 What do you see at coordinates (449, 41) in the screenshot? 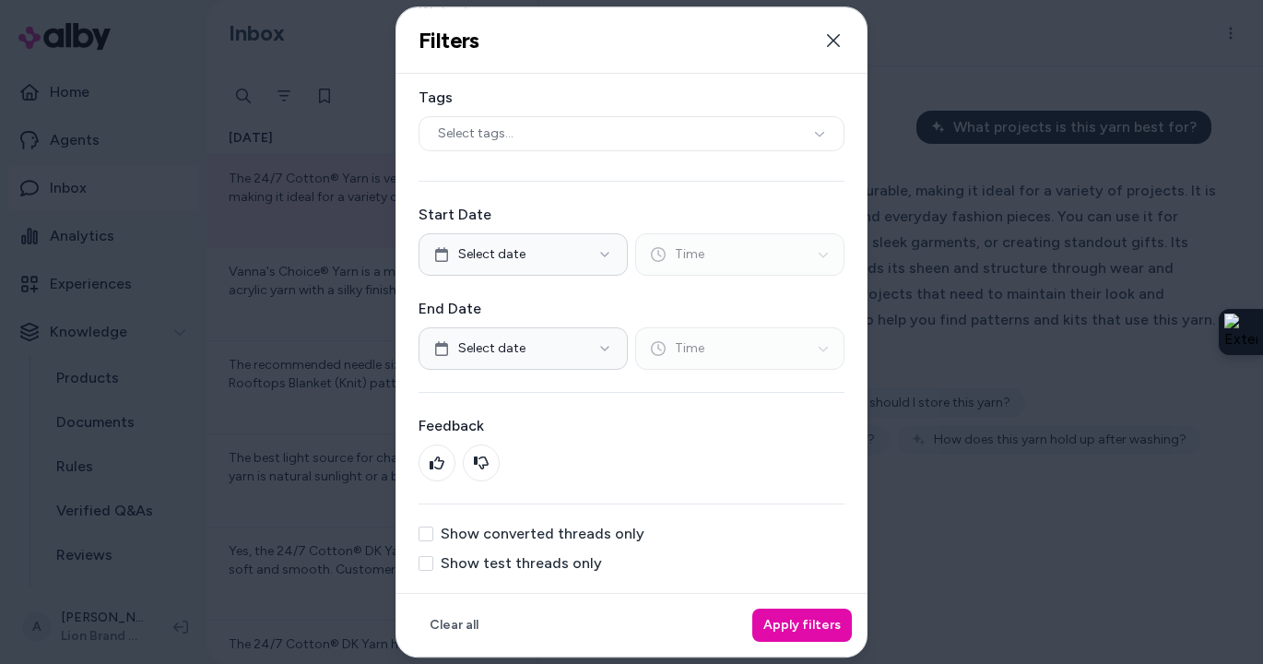
I see `h2: Filters` at bounding box center [449, 41].